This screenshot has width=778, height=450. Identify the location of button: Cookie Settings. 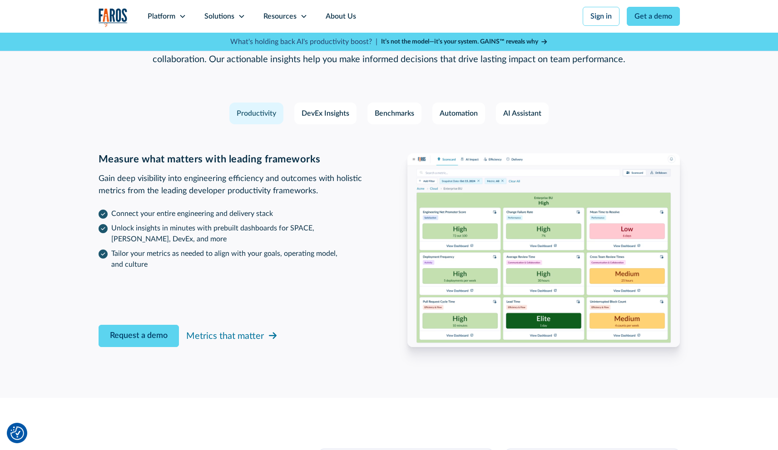
(17, 434).